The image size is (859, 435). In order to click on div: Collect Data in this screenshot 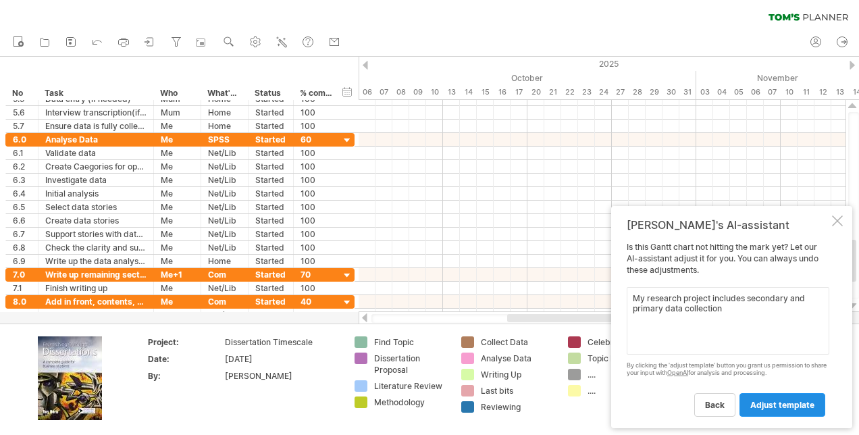, I will do `click(517, 342)`.